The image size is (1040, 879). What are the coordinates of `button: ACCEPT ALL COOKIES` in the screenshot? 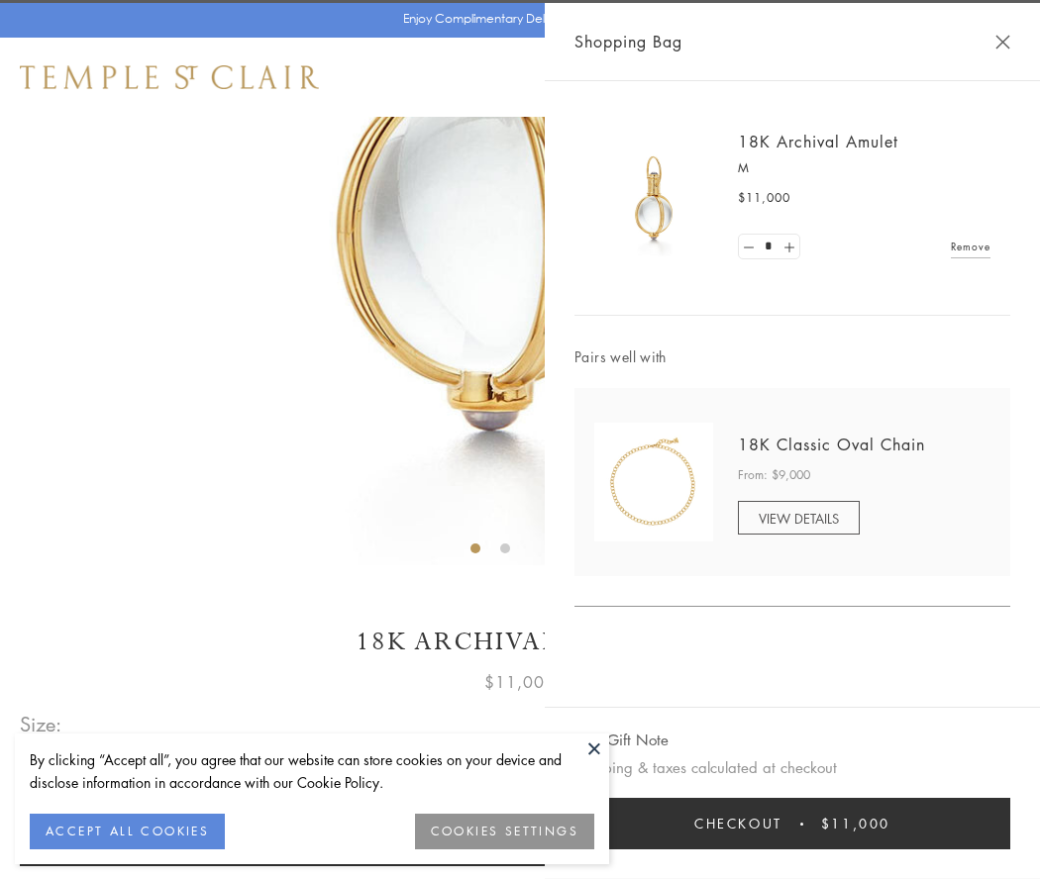 It's located at (127, 832).